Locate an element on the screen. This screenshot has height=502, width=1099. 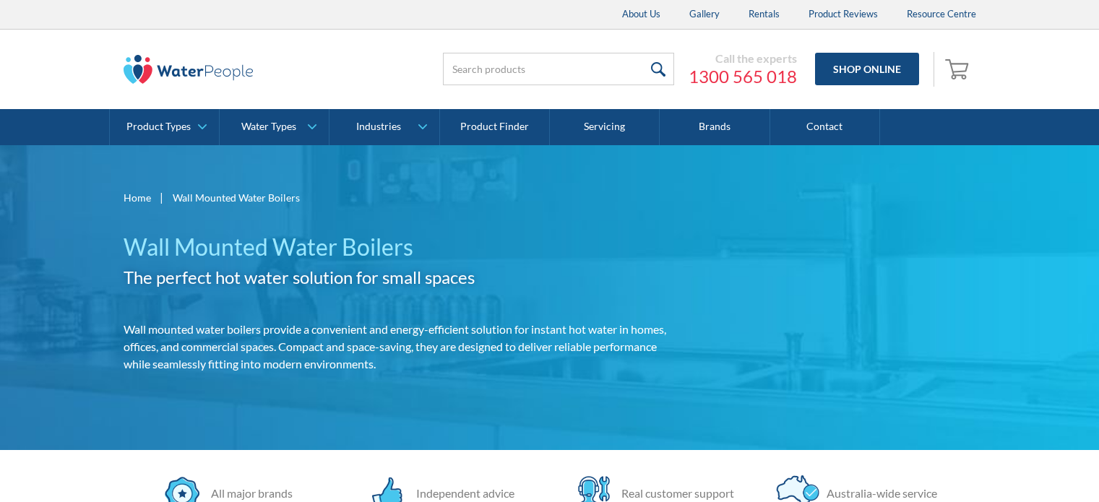
input: Search products is located at coordinates (559, 69).